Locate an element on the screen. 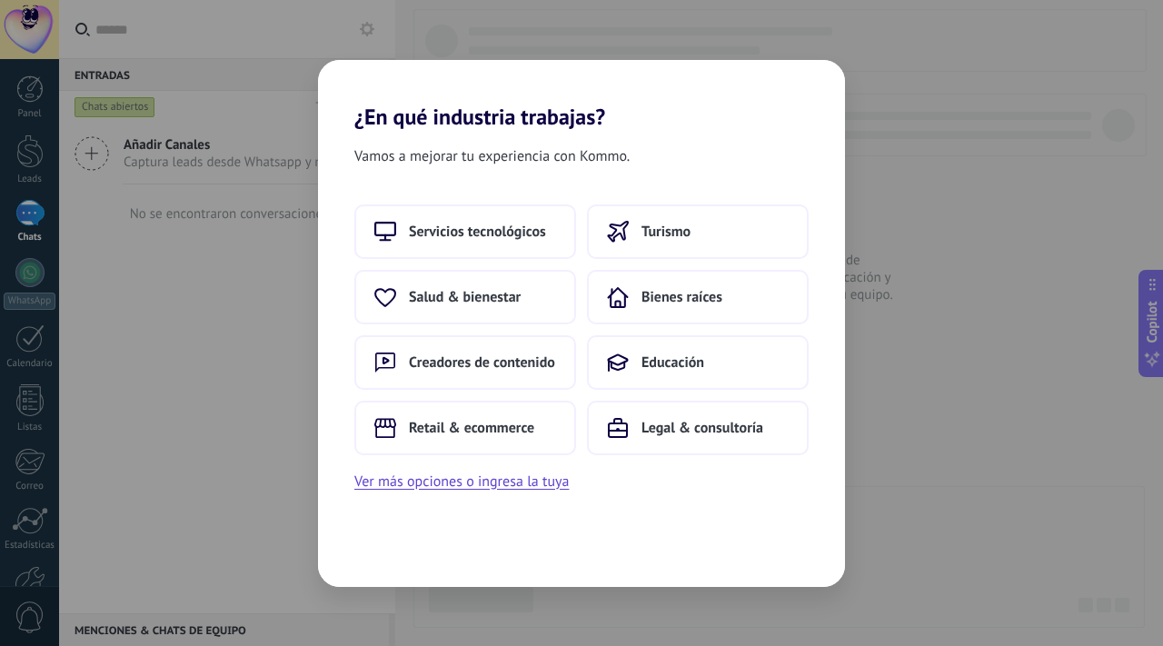 This screenshot has width=1163, height=646. button: Servicios tecnológicos is located at coordinates (465, 232).